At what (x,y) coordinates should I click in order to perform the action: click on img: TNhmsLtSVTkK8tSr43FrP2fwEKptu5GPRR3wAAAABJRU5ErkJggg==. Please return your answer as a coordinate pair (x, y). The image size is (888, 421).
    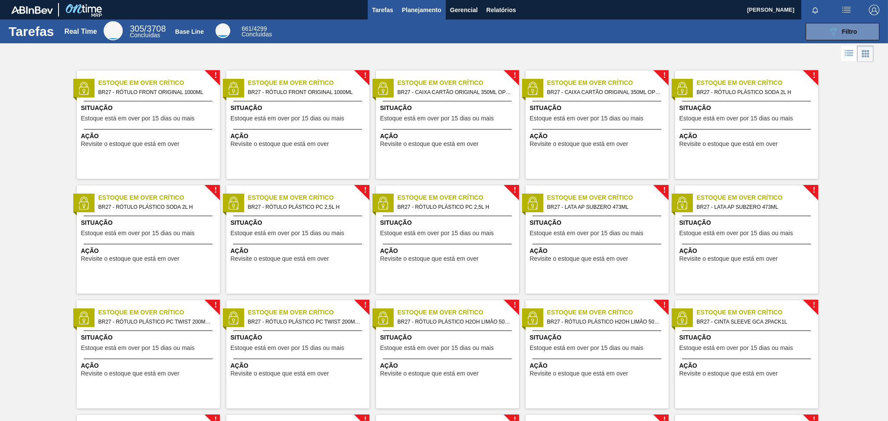
    Looking at the image, I should click on (32, 10).